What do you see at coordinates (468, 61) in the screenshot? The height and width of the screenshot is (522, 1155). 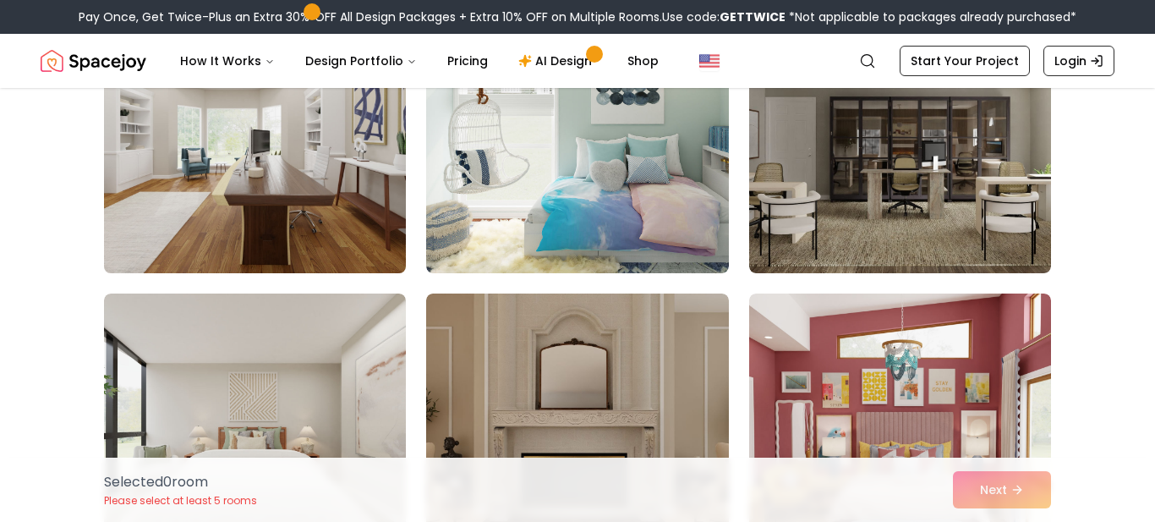 I see `a: Pricing` at bounding box center [468, 61].